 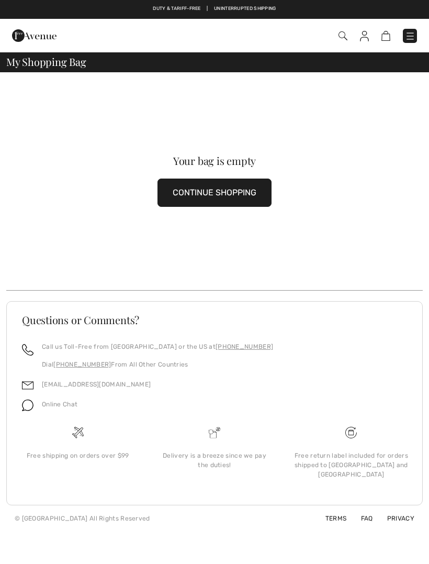 What do you see at coordinates (361, 519) in the screenshot?
I see `a: FAQ` at bounding box center [361, 519].